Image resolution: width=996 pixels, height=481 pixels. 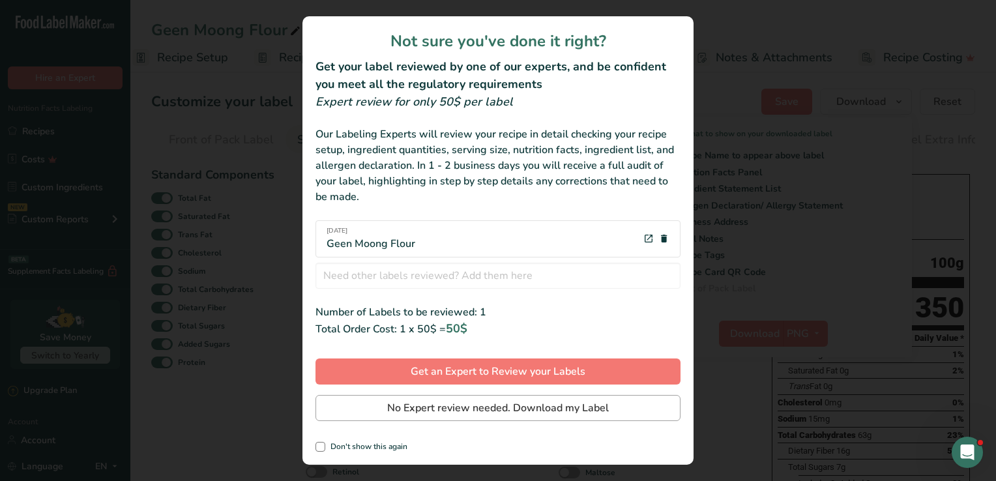 What do you see at coordinates (498, 408) in the screenshot?
I see `button: No Expert review needed. Download my Label` at bounding box center [498, 408].